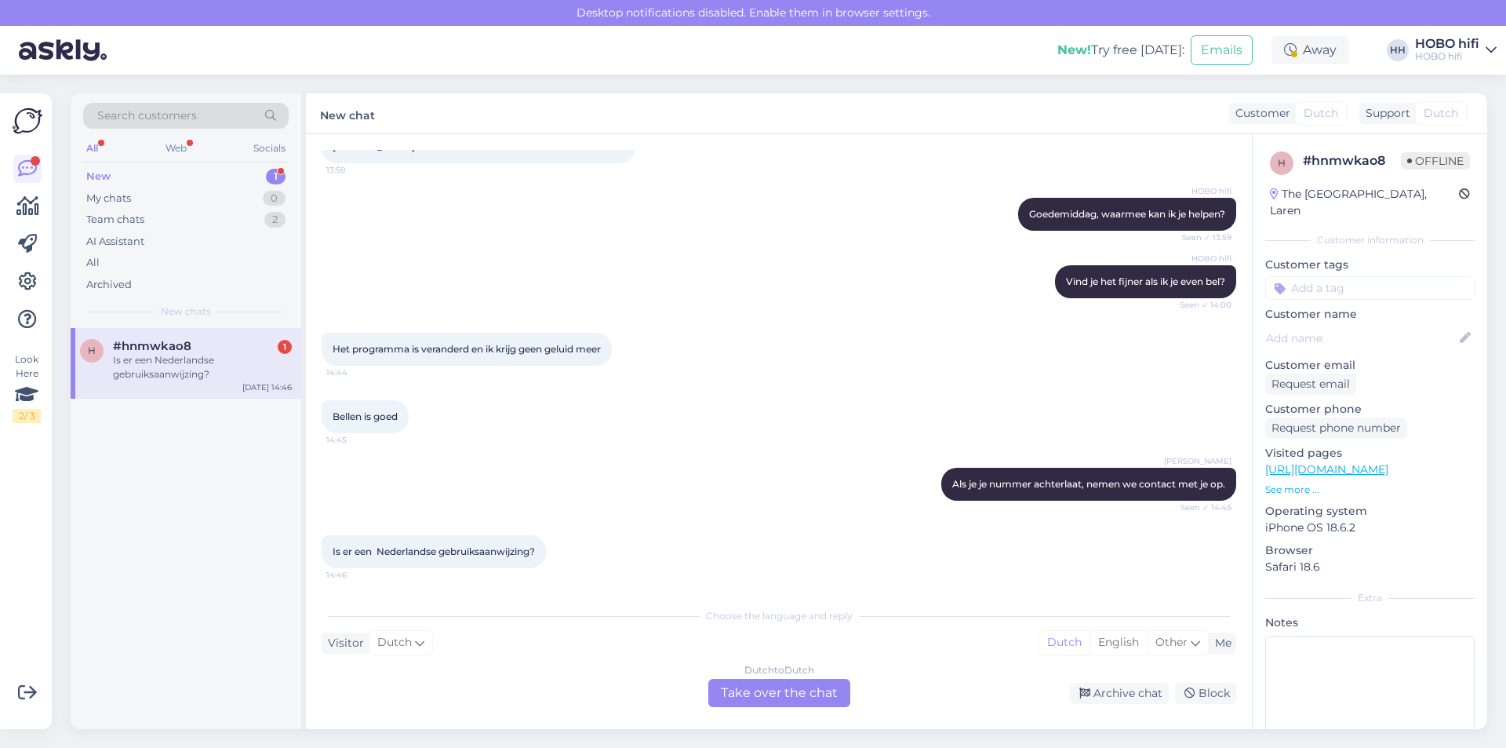  Describe the element at coordinates (1171, 642) in the screenshot. I see `span: Other` at that location.